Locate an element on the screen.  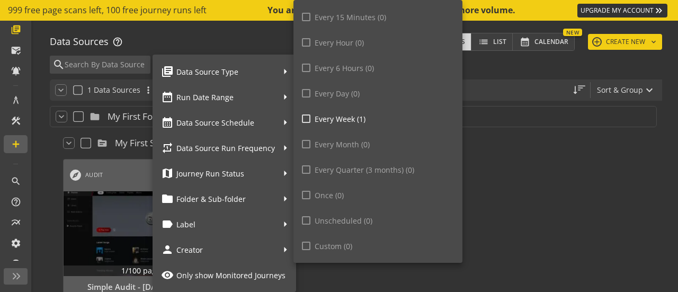
mat-icon: folder is located at coordinates (167, 199).